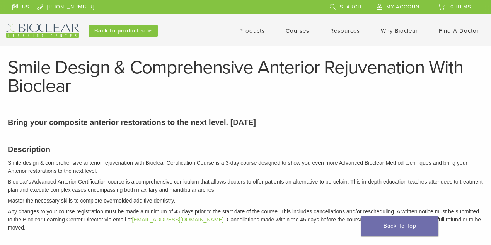  I want to click on span: My Account, so click(404, 7).